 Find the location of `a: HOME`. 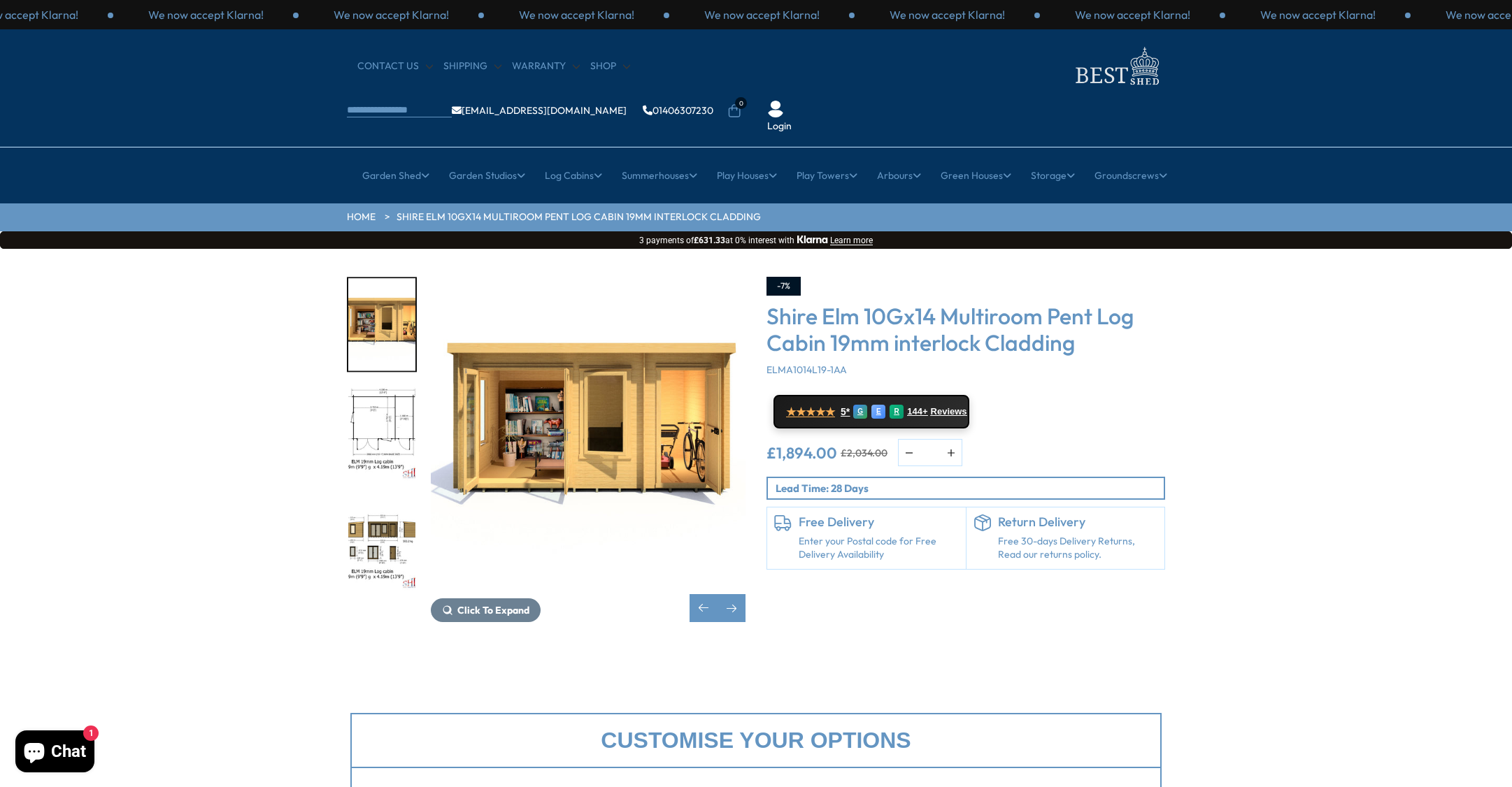

a: HOME is located at coordinates (361, 218).